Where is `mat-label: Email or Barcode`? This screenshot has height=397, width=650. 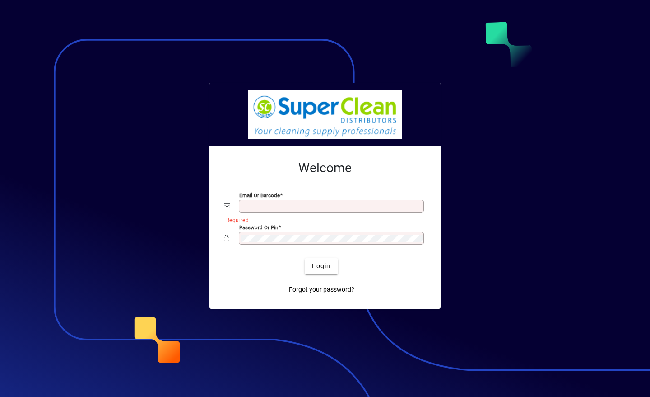 mat-label: Email or Barcode is located at coordinates (260, 195).